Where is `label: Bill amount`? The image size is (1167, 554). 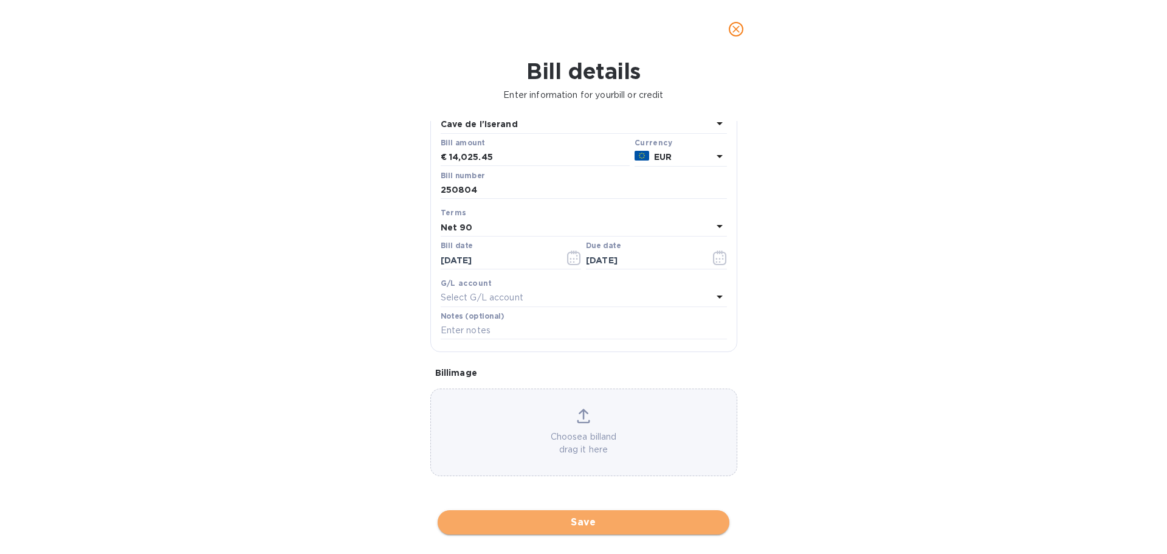
label: Bill amount is located at coordinates (462, 143).